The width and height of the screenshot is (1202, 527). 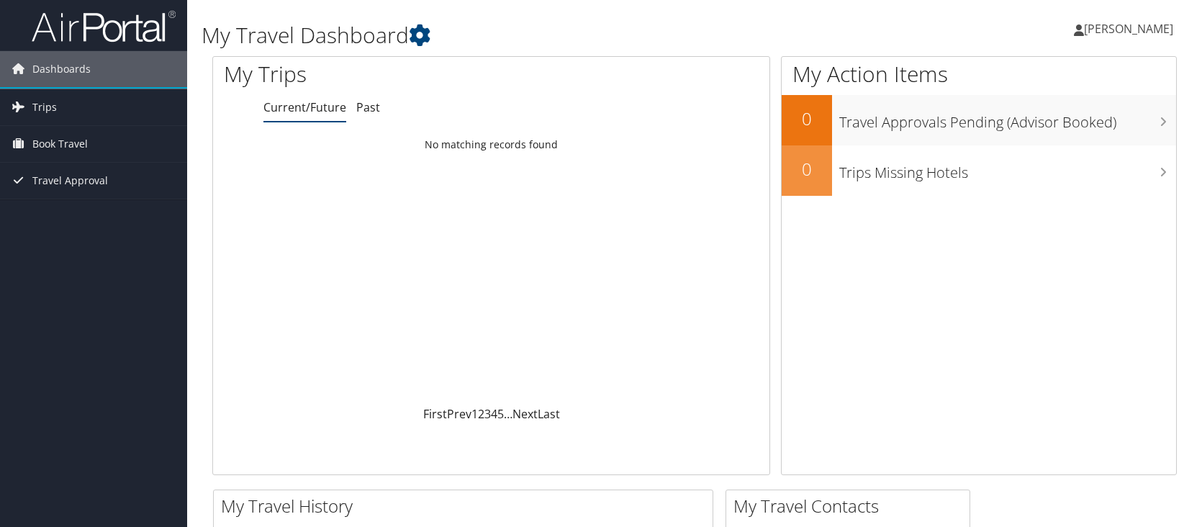 I want to click on span: Dashboards, so click(x=61, y=69).